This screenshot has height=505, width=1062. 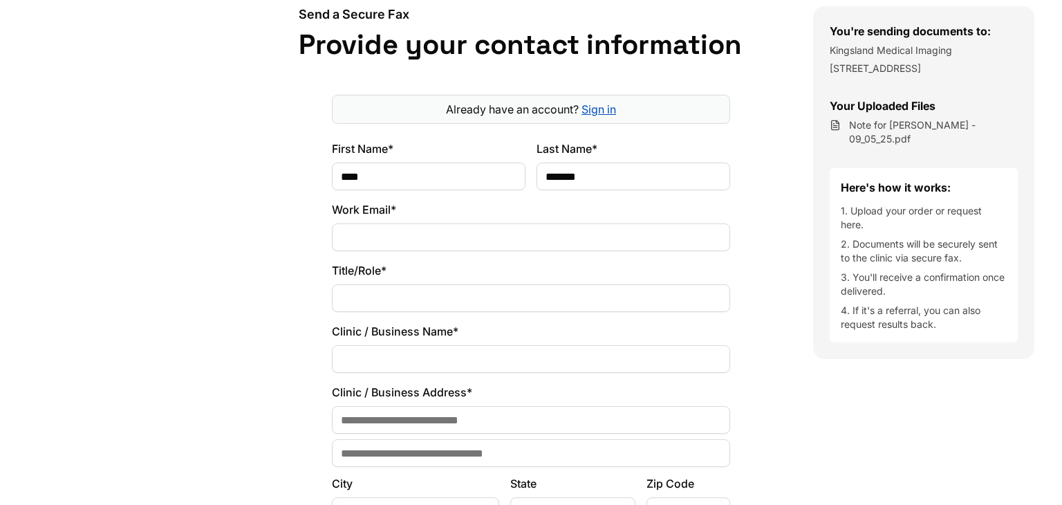 I want to click on label: Clinic / Business Name*, so click(x=531, y=331).